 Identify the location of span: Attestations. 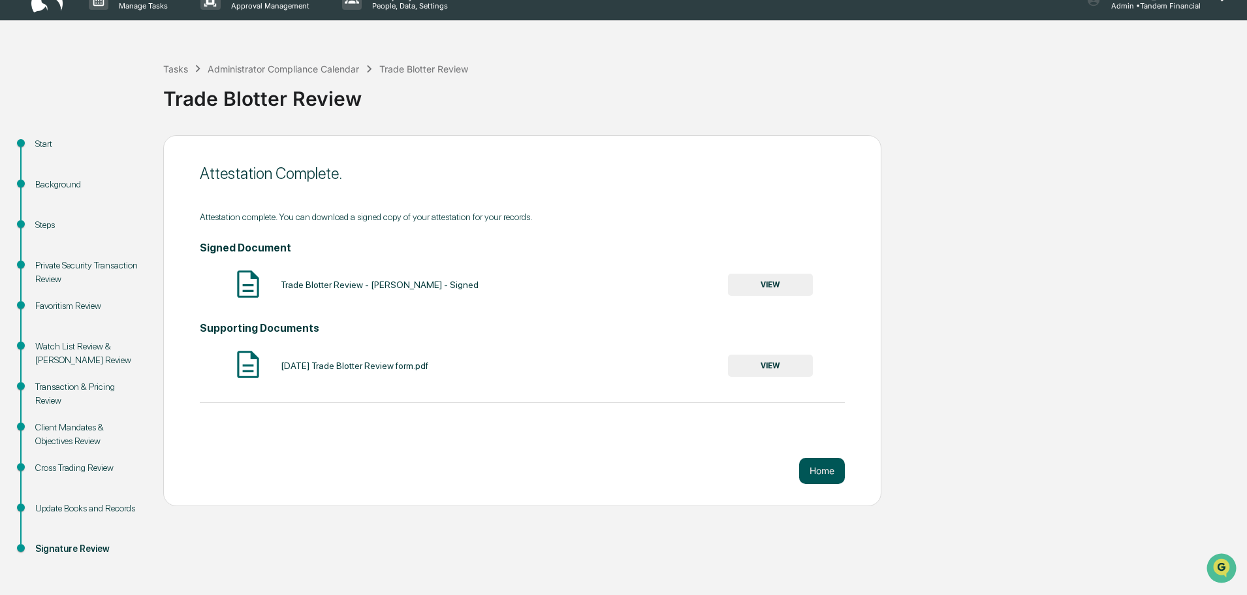
(135, 171).